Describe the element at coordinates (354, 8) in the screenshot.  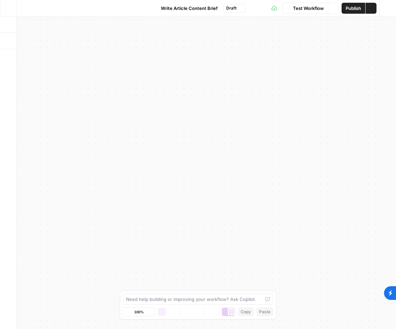
I see `span: Publish` at that location.